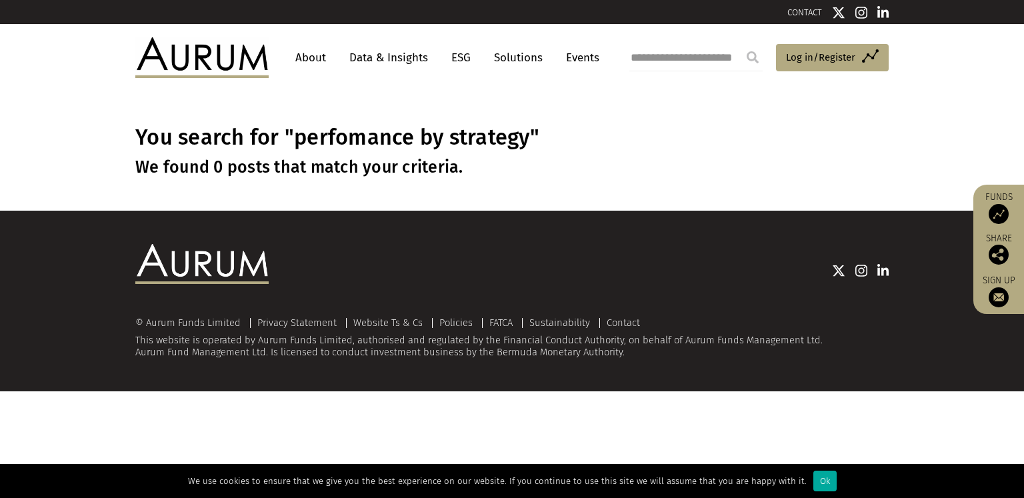  I want to click on a: ESG, so click(460, 57).